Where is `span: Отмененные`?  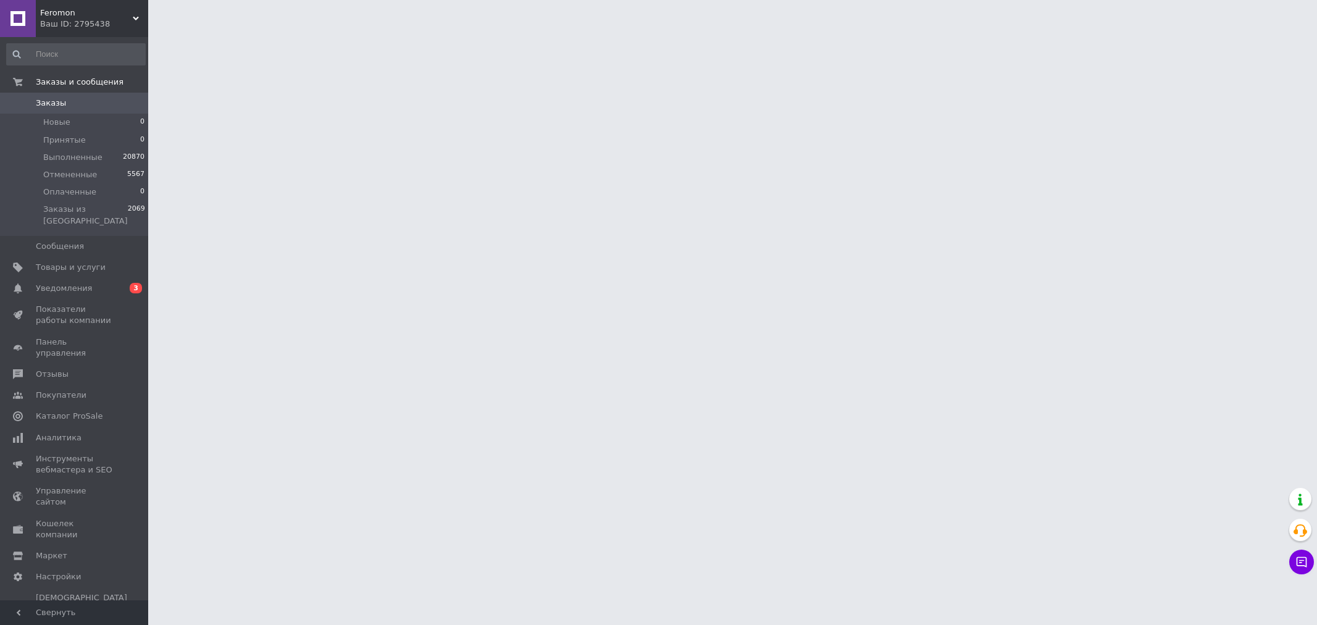 span: Отмененные is located at coordinates (70, 175).